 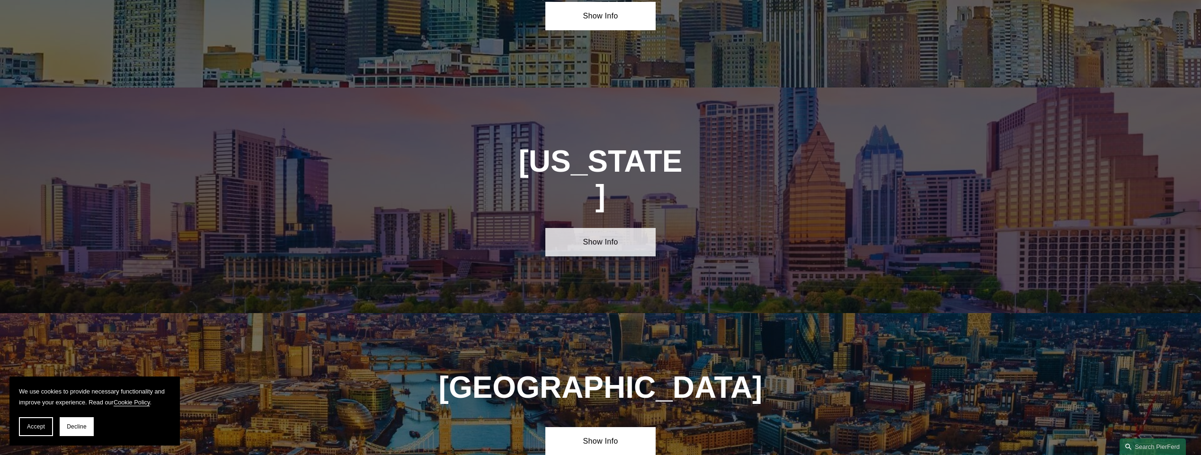 What do you see at coordinates (77, 427) in the screenshot?
I see `span: Decline` at bounding box center [77, 427].